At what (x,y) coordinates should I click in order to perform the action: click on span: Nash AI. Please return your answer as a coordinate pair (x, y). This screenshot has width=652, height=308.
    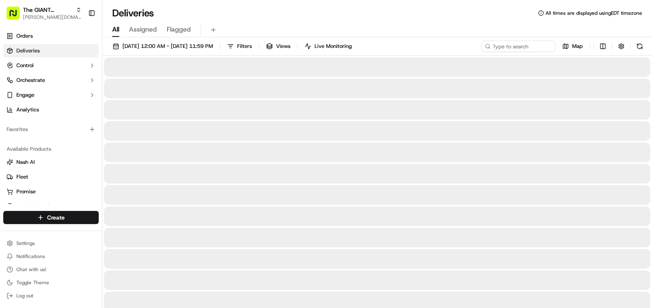
    Looking at the image, I should click on (25, 162).